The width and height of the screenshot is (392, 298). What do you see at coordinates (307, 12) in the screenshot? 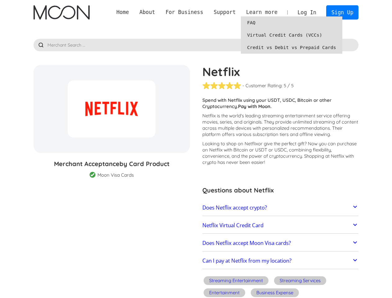
I see `a: Log In` at bounding box center [307, 12].